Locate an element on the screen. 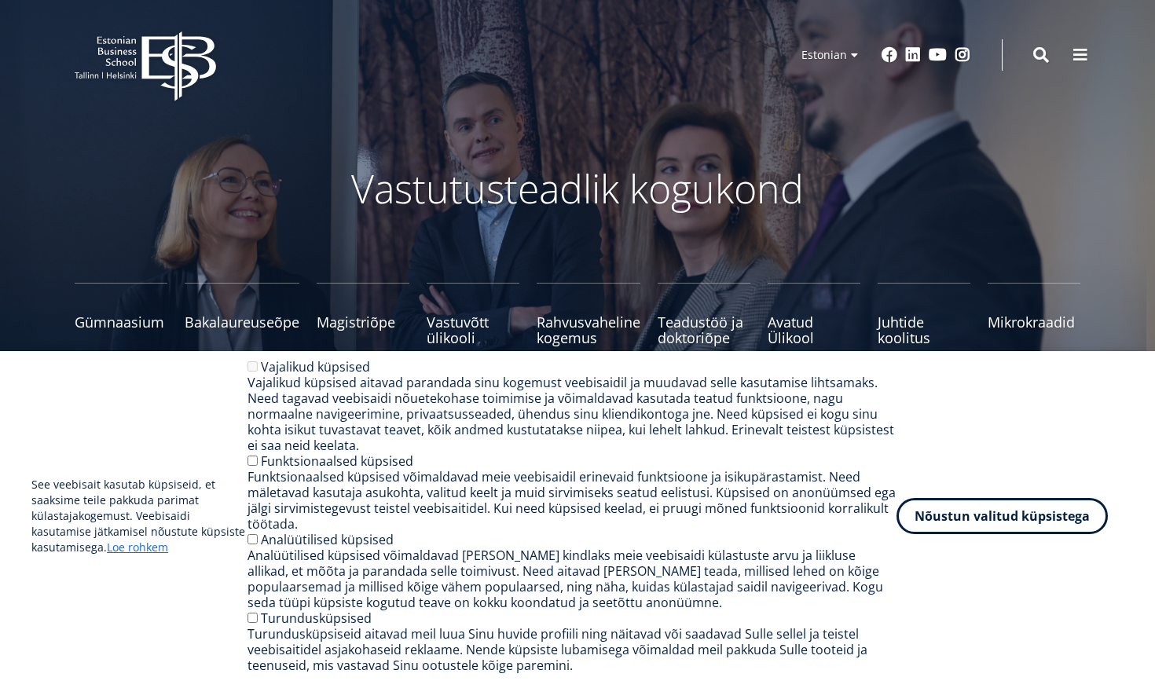 This screenshot has height=681, width=1155. p: Vastutusteadlik kogukond is located at coordinates (578, 189).